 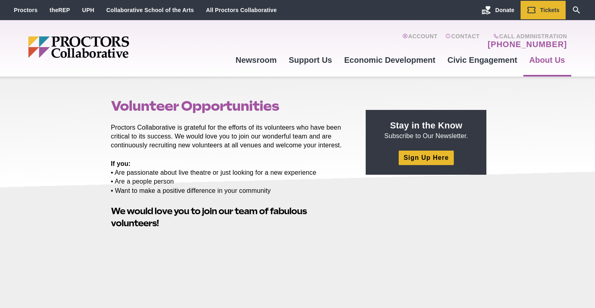 I want to click on p: Subscribe to Our Newsletter., so click(x=426, y=130).